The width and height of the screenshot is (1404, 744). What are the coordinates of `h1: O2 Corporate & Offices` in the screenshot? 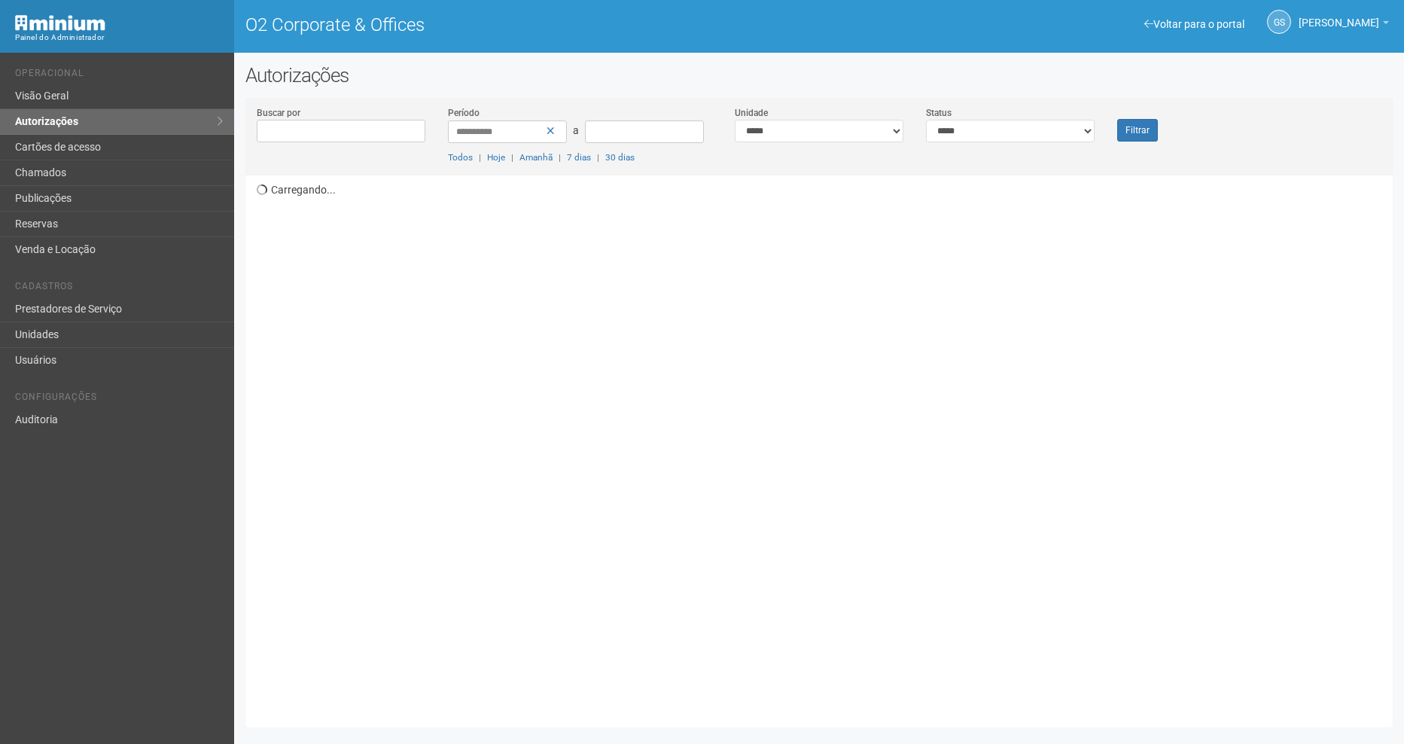 It's located at (526, 25).